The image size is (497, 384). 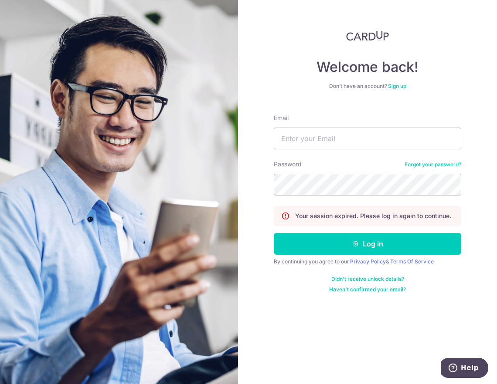 I want to click on a: Didn't receive unlock details?, so click(x=367, y=279).